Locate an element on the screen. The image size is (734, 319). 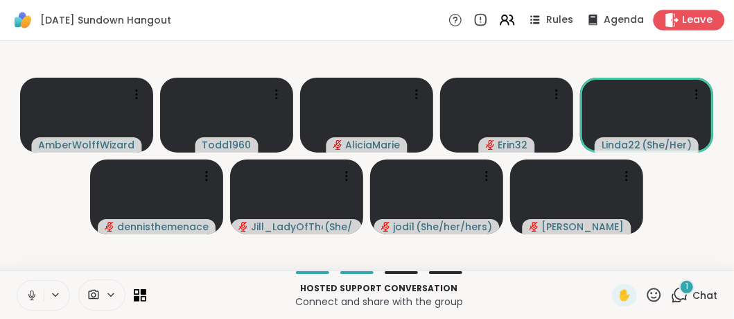
span: Agenda is located at coordinates (624, 20).